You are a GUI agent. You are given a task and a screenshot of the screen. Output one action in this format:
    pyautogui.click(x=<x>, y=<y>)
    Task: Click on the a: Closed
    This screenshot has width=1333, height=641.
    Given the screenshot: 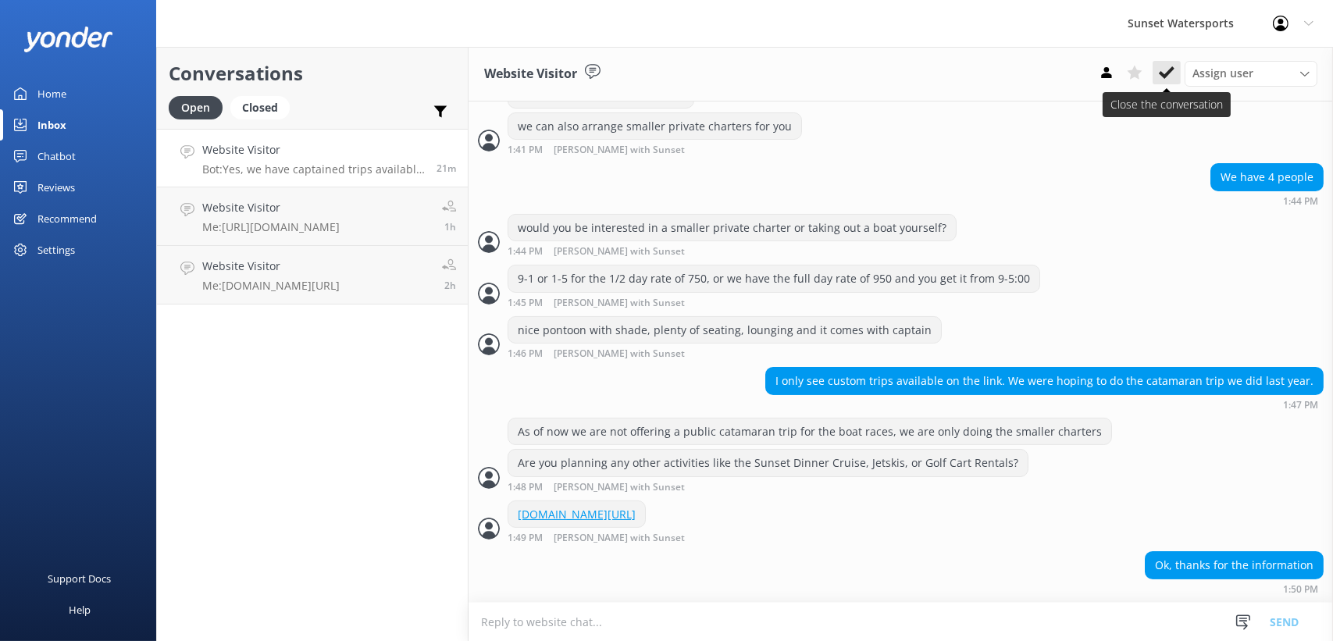 What is the action you would take?
    pyautogui.click(x=264, y=107)
    